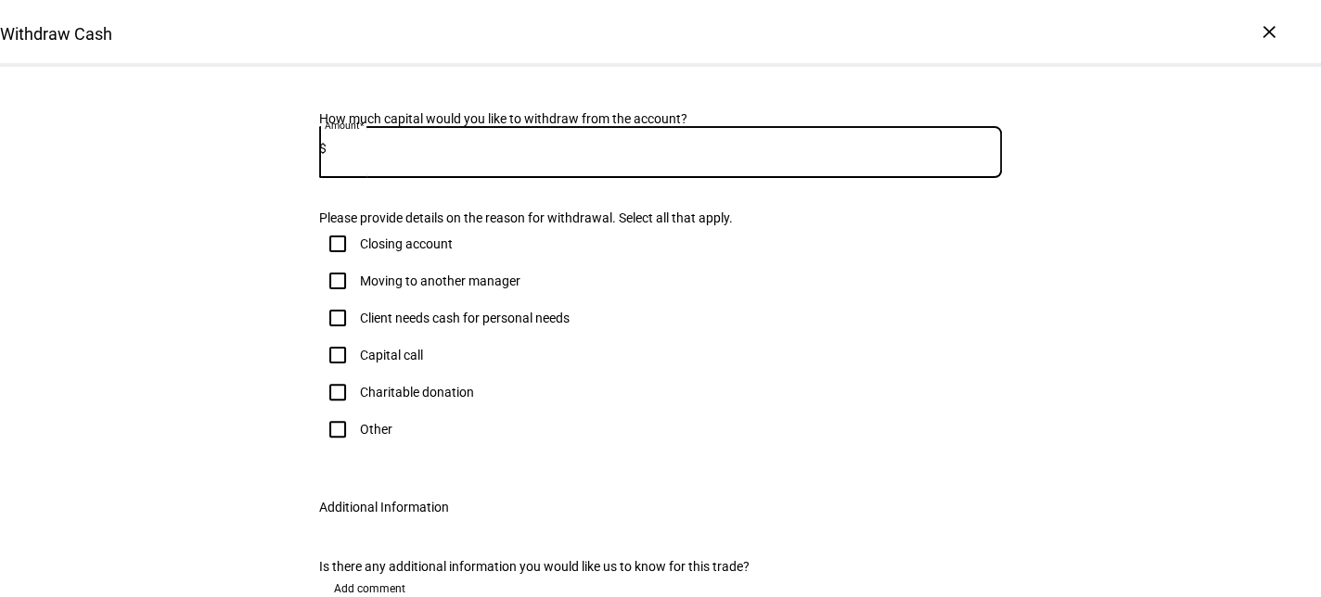  I want to click on div: How much capital would you like to withdraw from the account?, so click(660, 119).